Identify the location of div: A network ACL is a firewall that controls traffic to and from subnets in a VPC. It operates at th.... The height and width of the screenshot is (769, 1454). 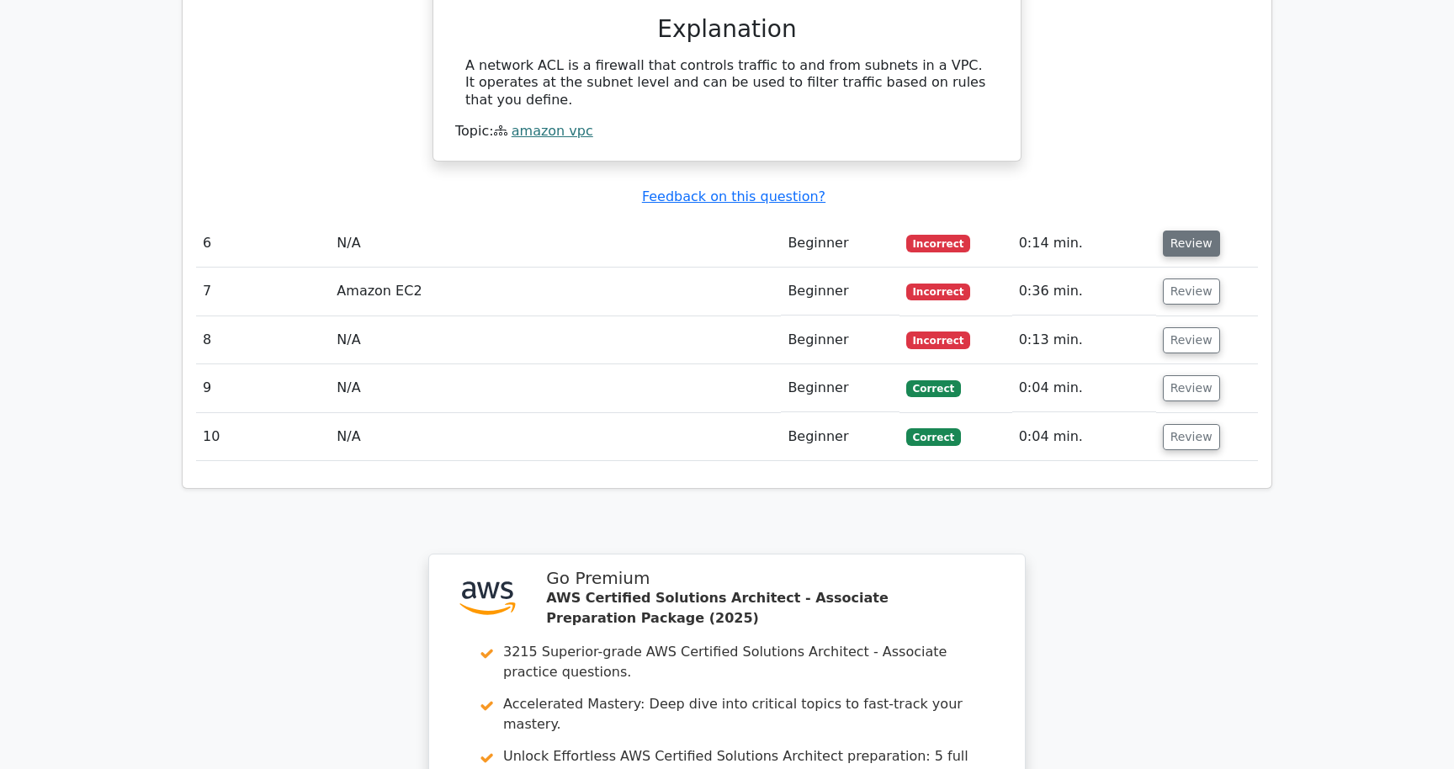
(727, 83).